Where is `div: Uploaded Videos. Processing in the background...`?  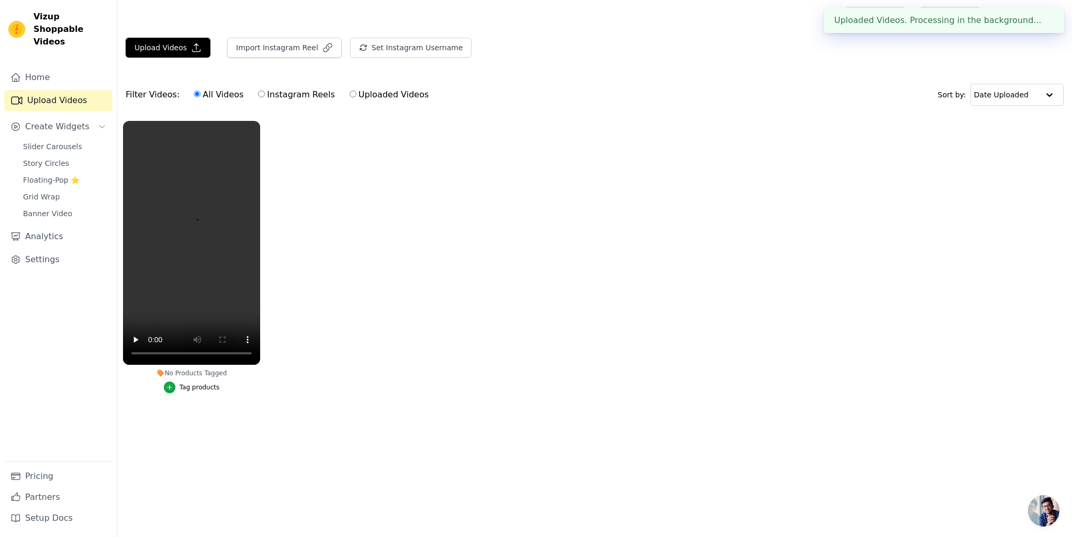 div: Uploaded Videos. Processing in the background... is located at coordinates (944, 20).